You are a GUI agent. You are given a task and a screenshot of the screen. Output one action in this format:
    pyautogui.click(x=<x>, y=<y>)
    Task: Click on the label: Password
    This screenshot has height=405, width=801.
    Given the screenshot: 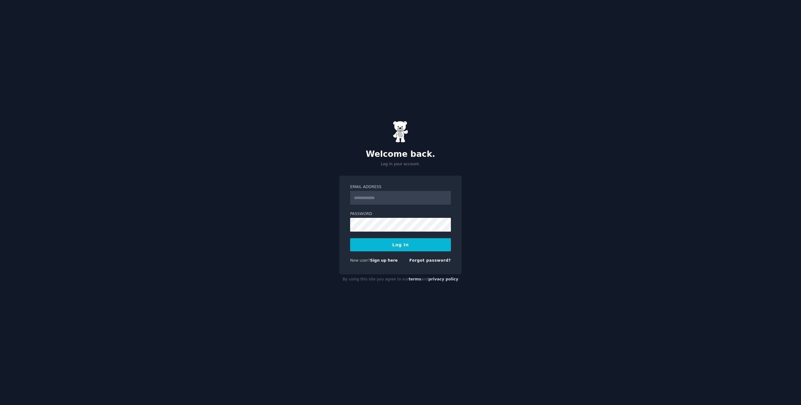 What is the action you would take?
    pyautogui.click(x=401, y=214)
    